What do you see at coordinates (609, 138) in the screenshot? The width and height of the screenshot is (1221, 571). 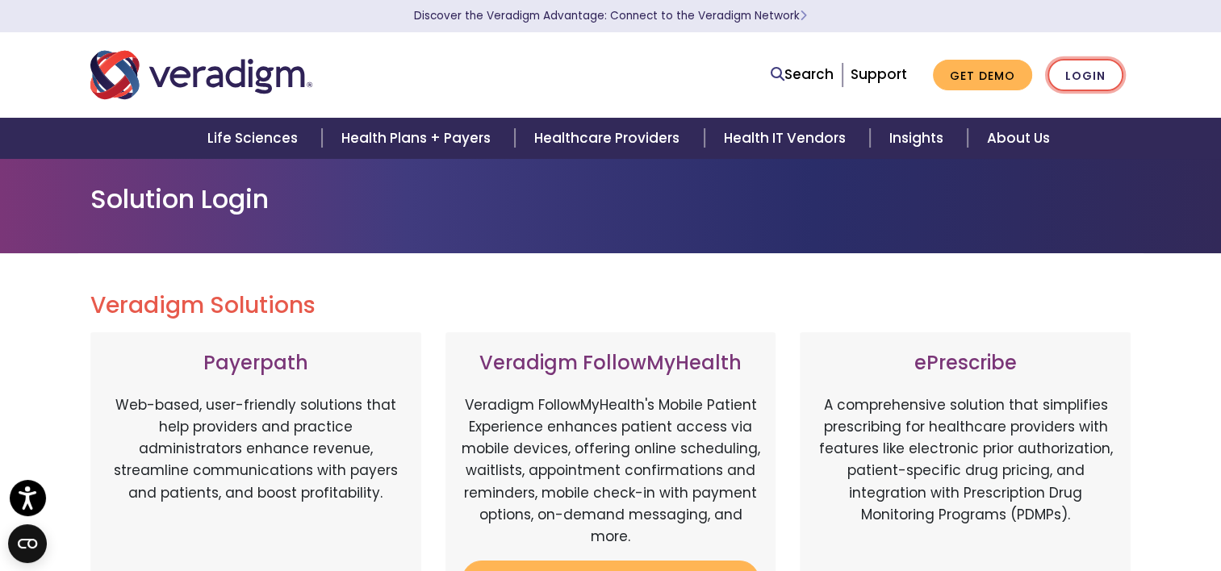 I see `a: Healthcare Providers` at bounding box center [609, 138].